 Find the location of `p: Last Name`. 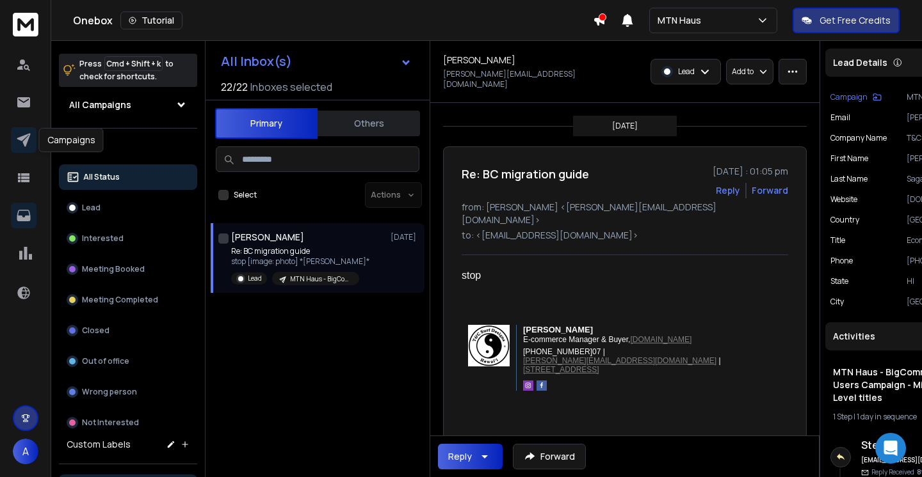

p: Last Name is located at coordinates (849, 179).